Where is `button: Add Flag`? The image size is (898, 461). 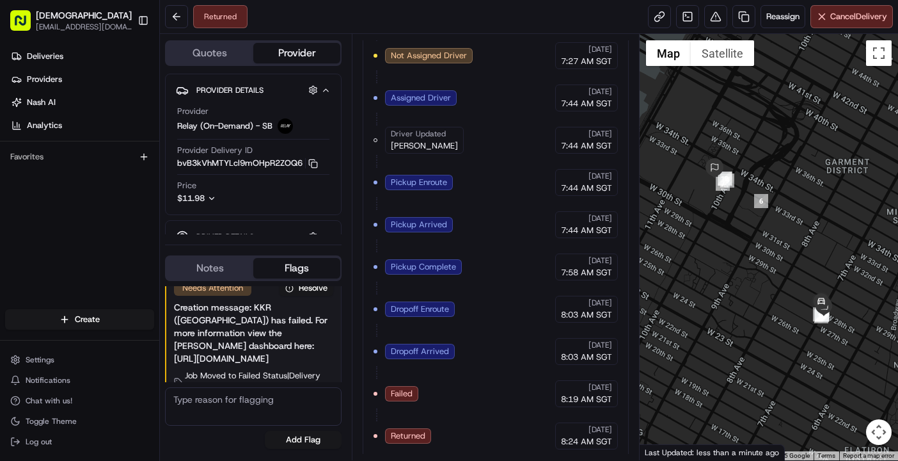 button: Add Flag is located at coordinates (303, 439).